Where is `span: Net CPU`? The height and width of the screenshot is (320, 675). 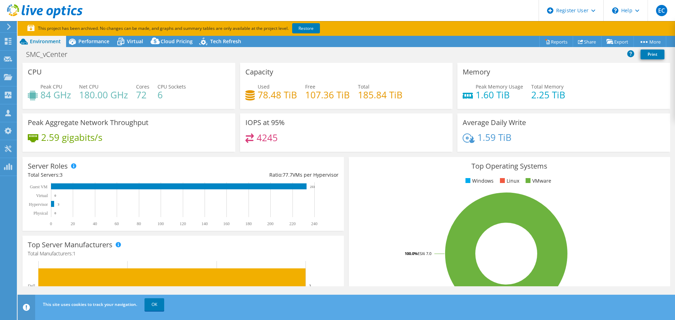 span: Net CPU is located at coordinates (89, 86).